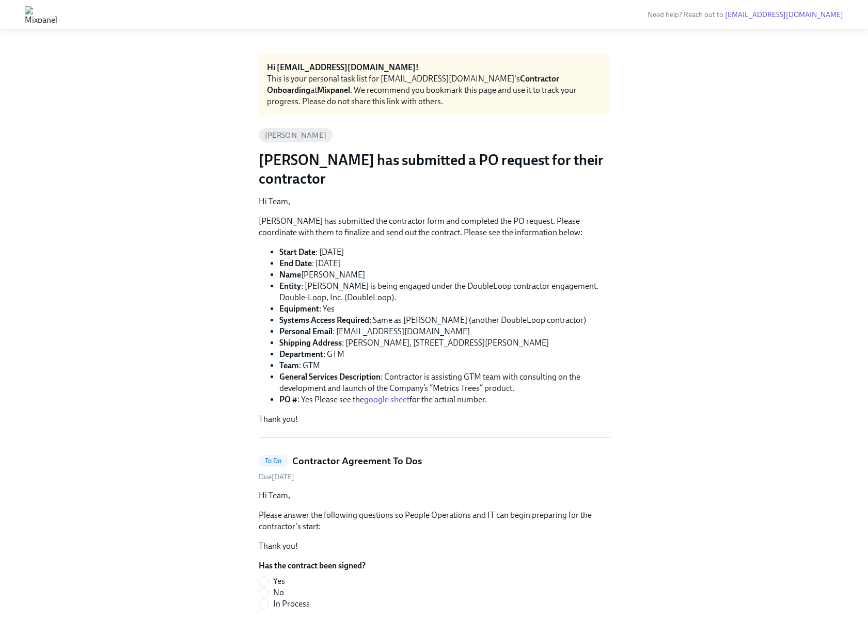  Describe the element at coordinates (310, 343) in the screenshot. I see `strong: Shipping Address` at that location.